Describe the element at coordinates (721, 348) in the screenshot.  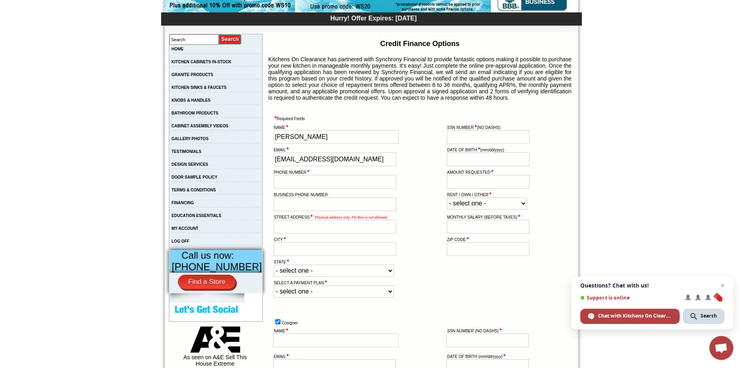
I see `a: Open chat` at that location.